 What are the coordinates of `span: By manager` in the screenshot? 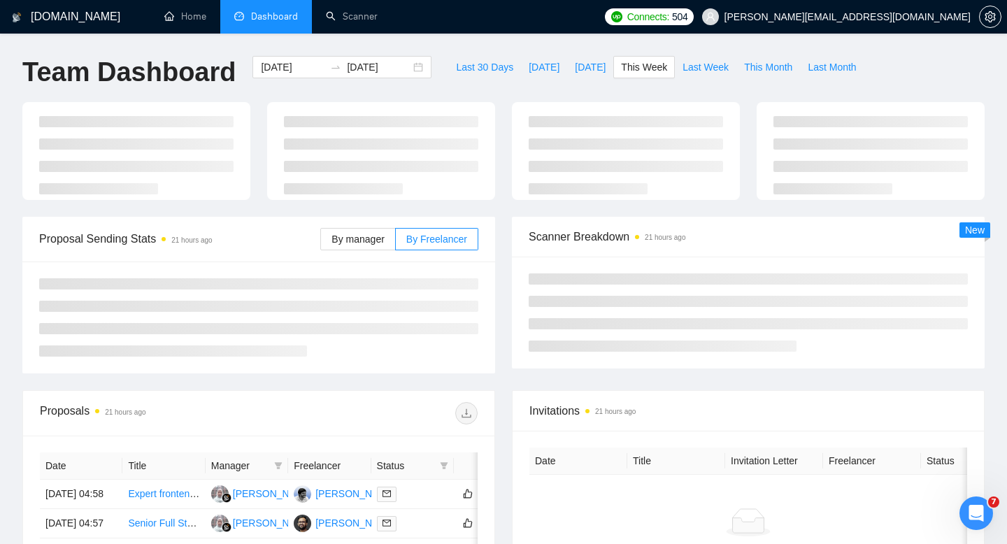 It's located at (357, 239).